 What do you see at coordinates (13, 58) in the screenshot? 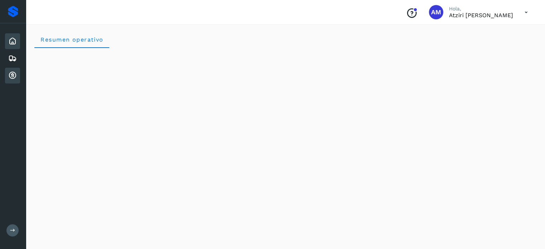
I see `div: Embarques` at bounding box center [13, 58].